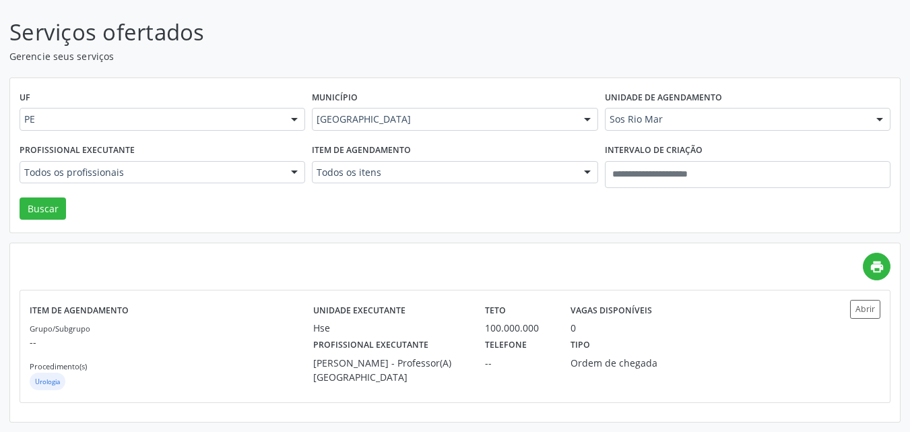 The height and width of the screenshot is (432, 910). I want to click on label: Tipo, so click(580, 345).